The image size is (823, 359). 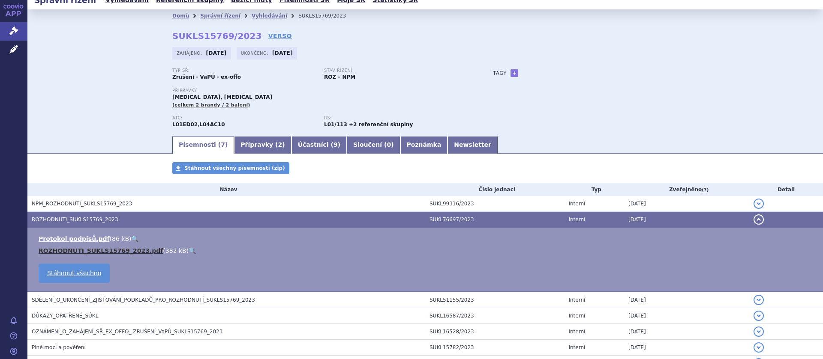 I want to click on a: Správní řízení, so click(x=220, y=16).